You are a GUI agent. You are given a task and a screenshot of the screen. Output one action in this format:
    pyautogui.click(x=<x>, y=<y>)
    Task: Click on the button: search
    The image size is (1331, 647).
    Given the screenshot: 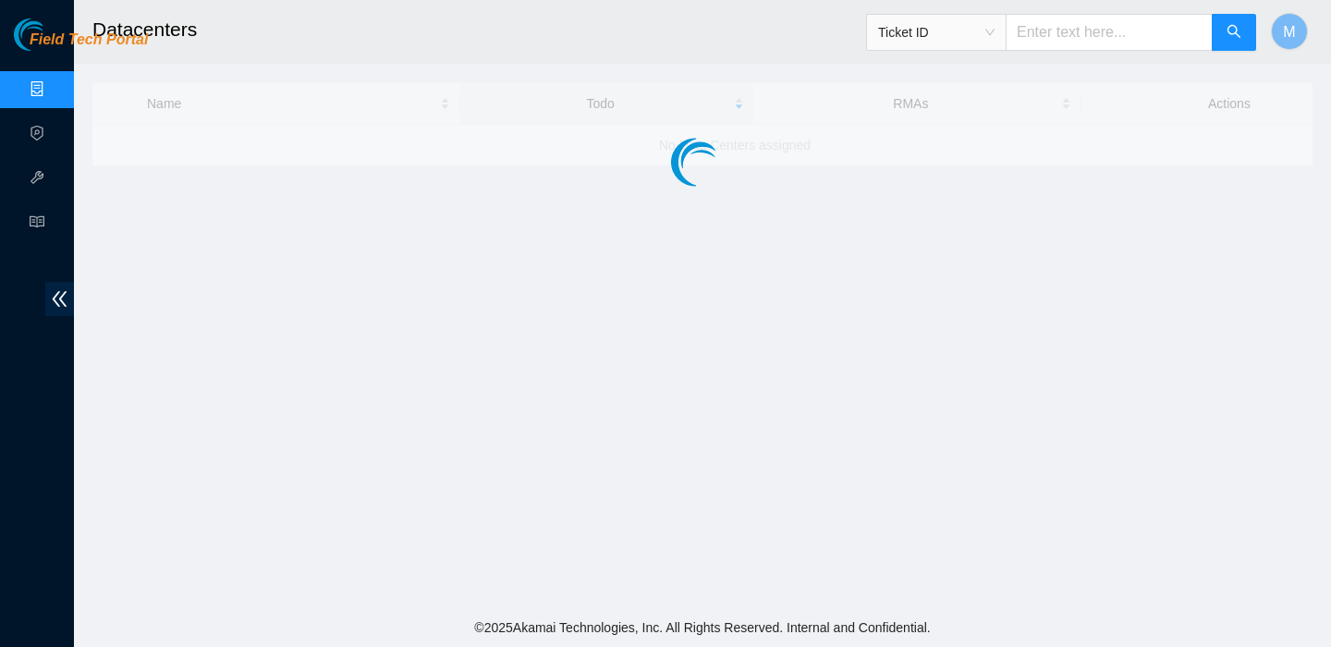 What is the action you would take?
    pyautogui.click(x=1234, y=32)
    